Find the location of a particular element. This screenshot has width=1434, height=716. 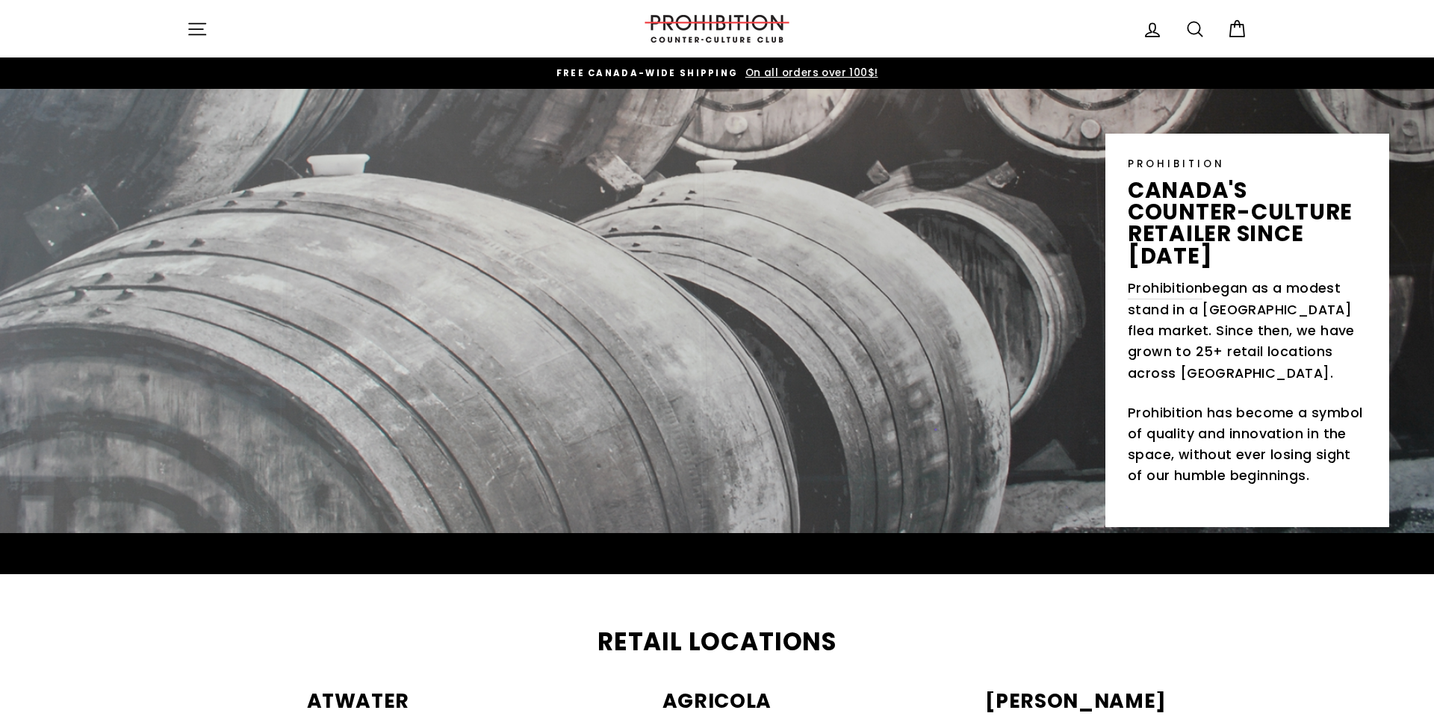

img: PROHIBITION COUNTER-CULTURE CLUB is located at coordinates (717, 28).